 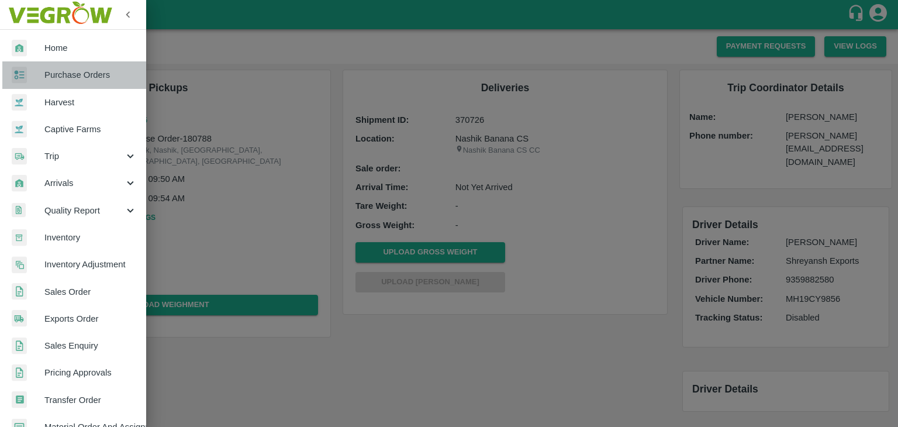 I want to click on span: Pricing Approvals, so click(x=91, y=372).